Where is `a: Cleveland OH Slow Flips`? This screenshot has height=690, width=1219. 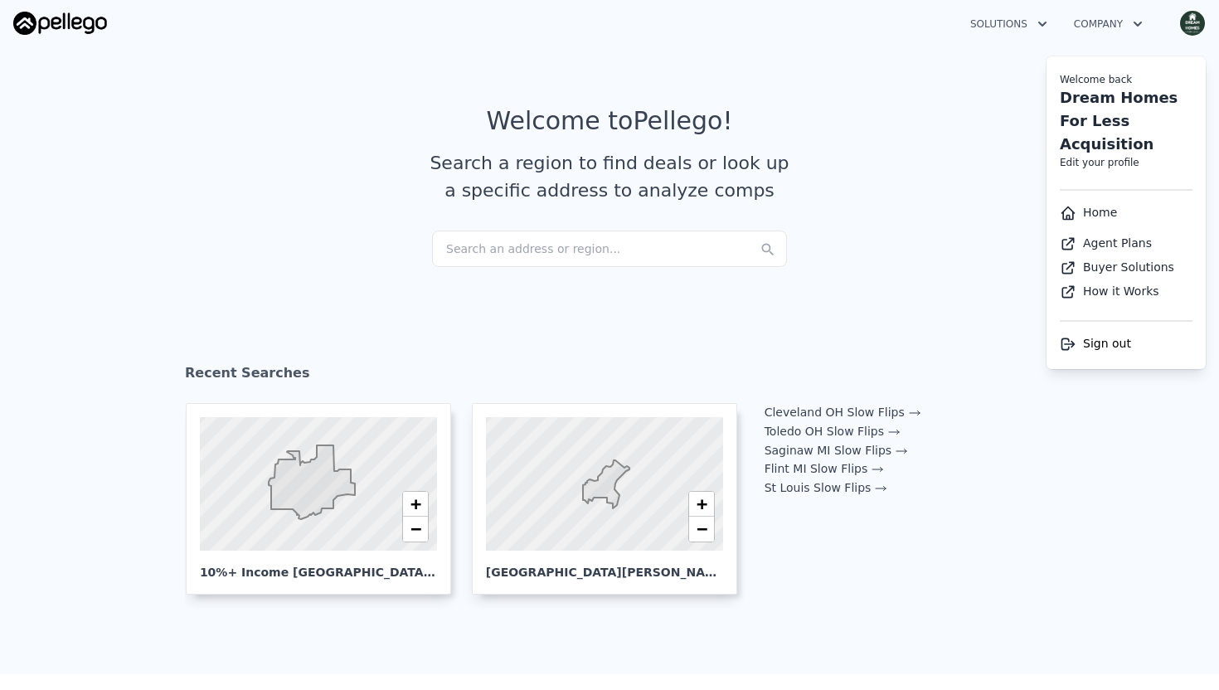 a: Cleveland OH Slow Flips is located at coordinates (843, 412).